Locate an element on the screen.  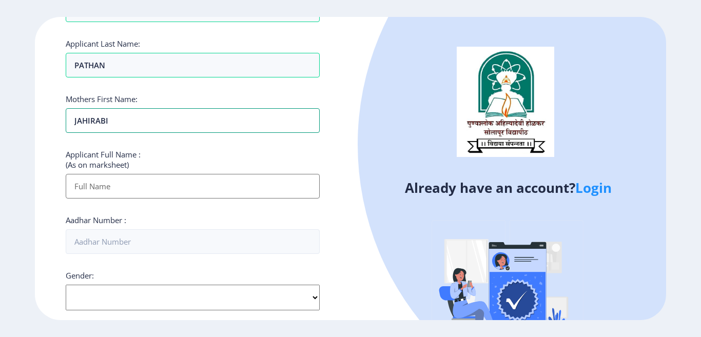
label: Mothers First Name: is located at coordinates (102, 99).